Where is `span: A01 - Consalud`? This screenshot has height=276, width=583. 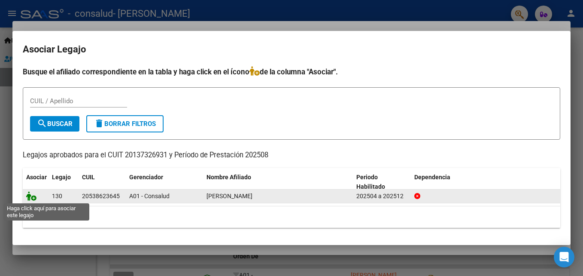
span: A01 - Consalud is located at coordinates (149, 196).